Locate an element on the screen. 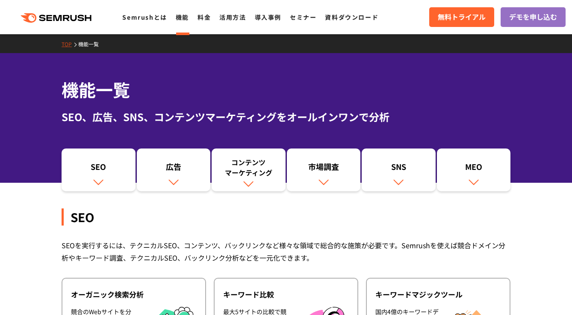 The height and width of the screenshot is (315, 572). a: MEO is located at coordinates (474, 170).